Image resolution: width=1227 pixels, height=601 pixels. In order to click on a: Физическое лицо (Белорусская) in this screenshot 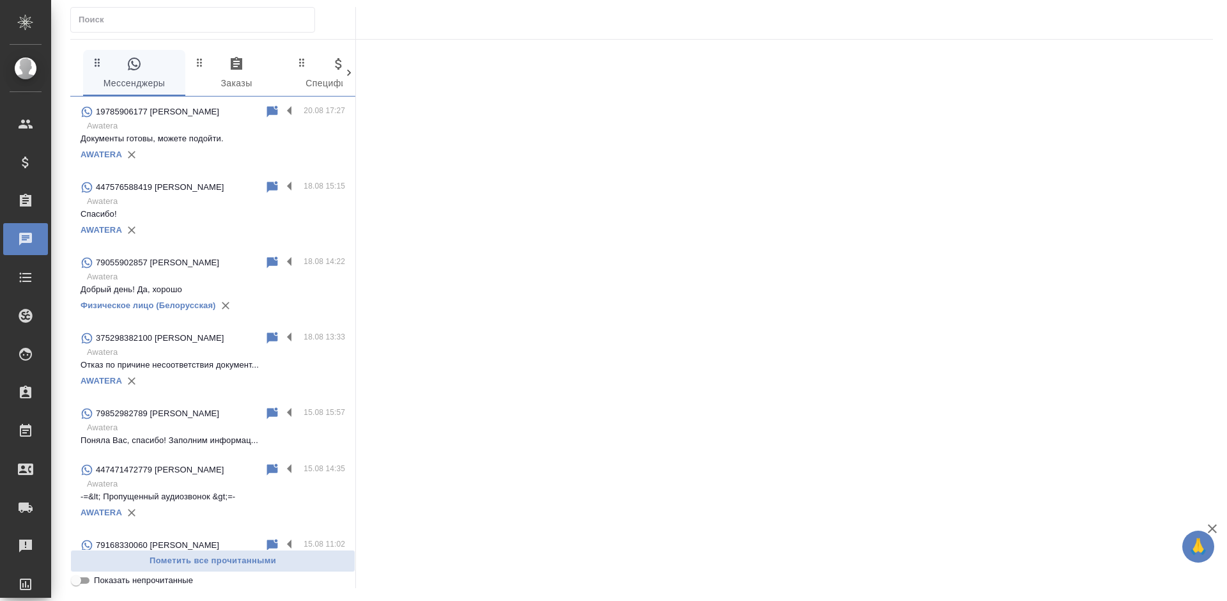, I will do `click(148, 305)`.